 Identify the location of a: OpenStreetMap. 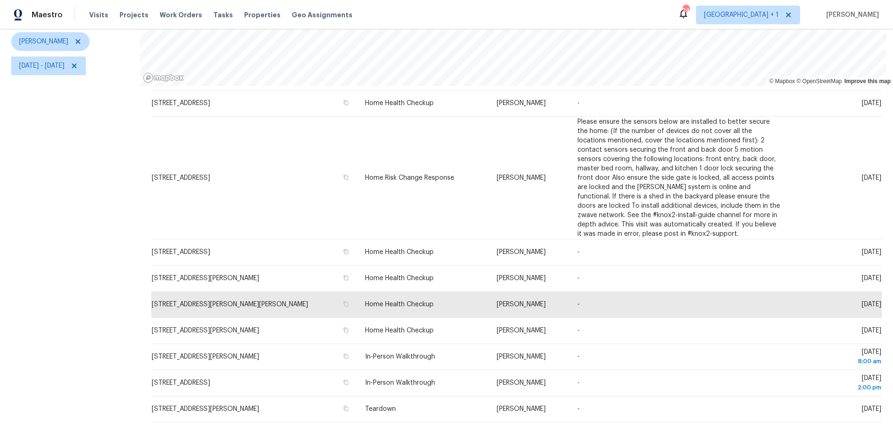
(819, 81).